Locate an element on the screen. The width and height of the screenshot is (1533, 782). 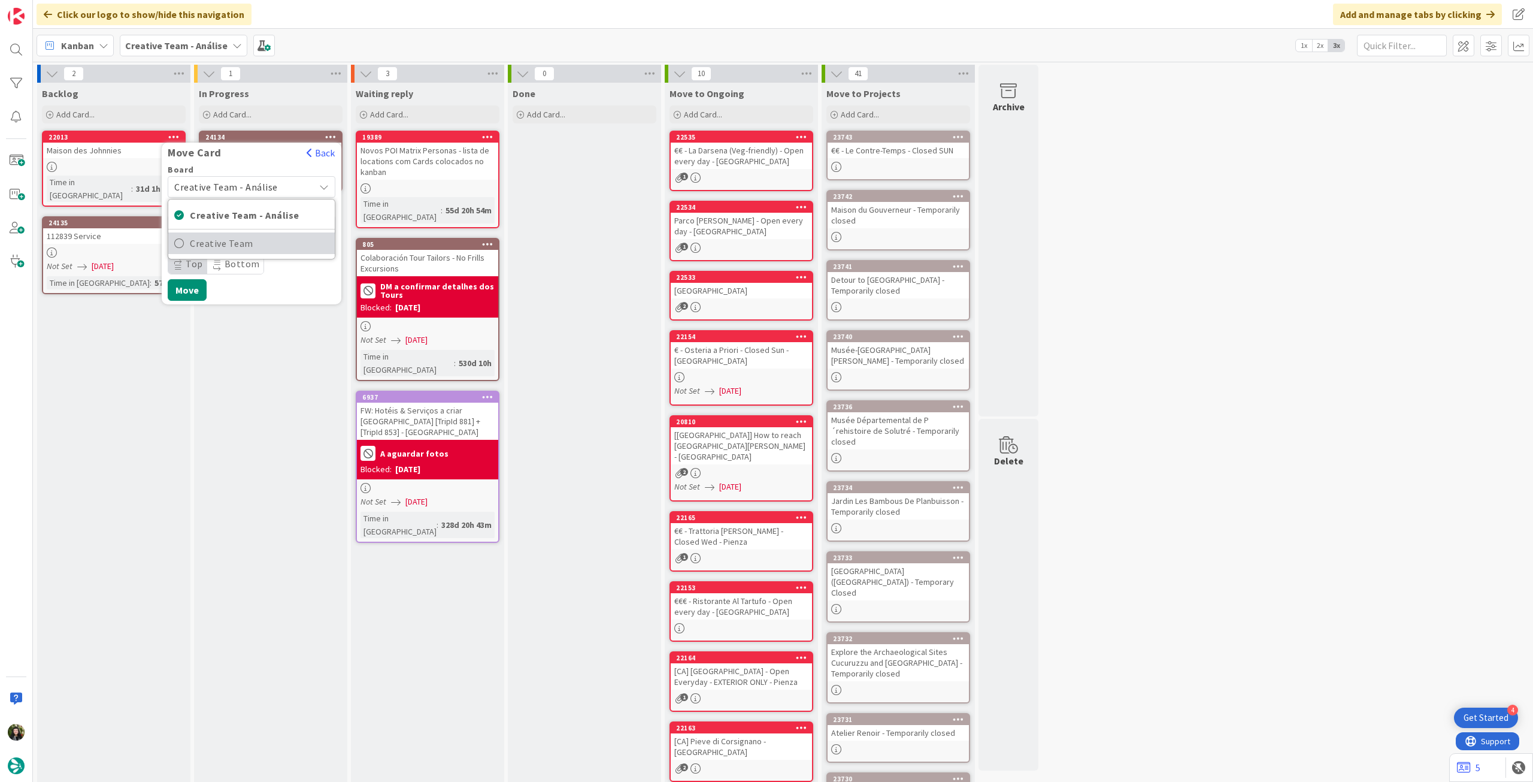
div: Archive is located at coordinates (1009, 107).